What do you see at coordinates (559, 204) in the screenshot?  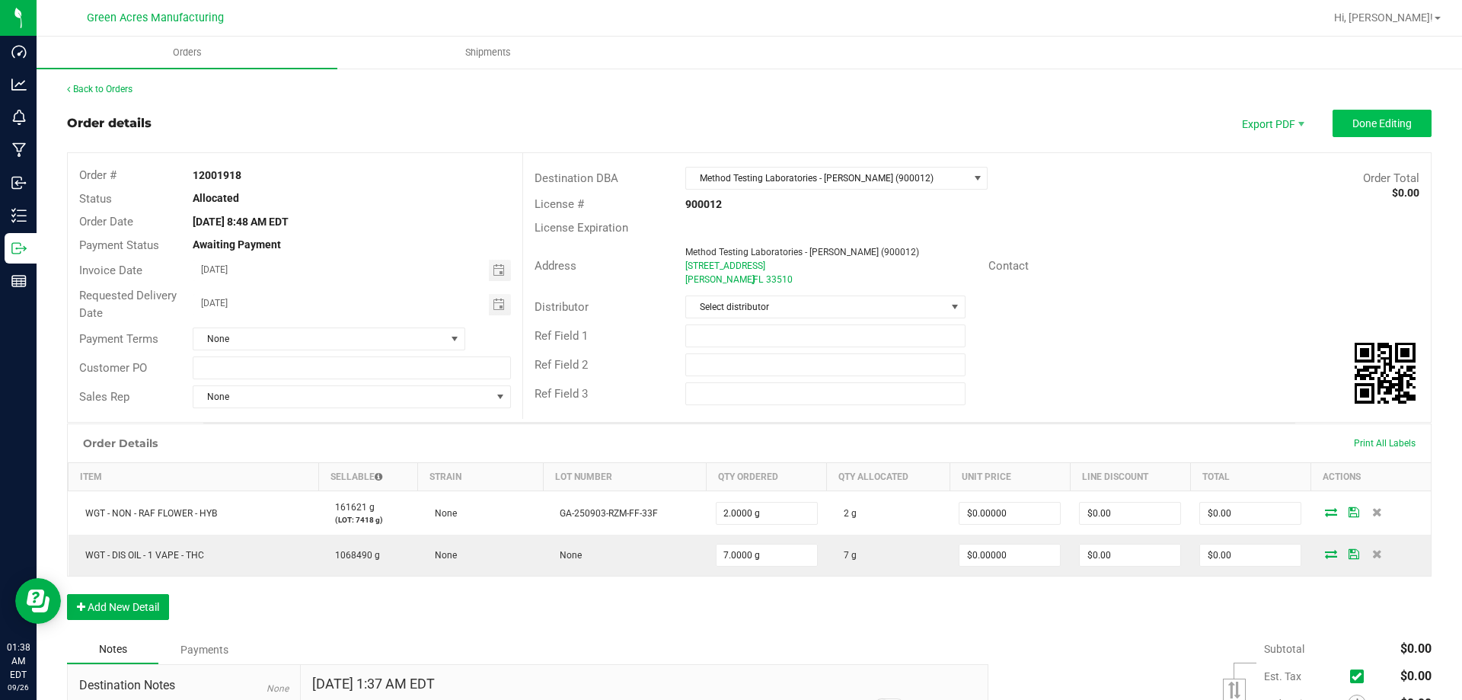 I see `span: License #` at bounding box center [559, 204].